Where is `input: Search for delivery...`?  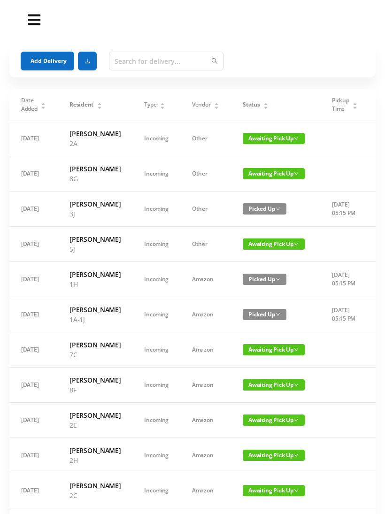 input: Search for delivery... is located at coordinates (166, 61).